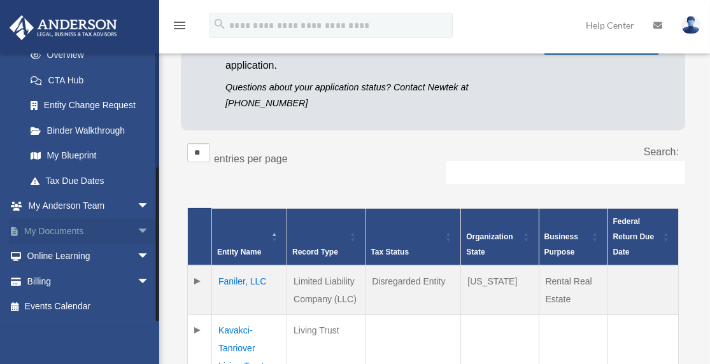  Describe the element at coordinates (90, 156) in the screenshot. I see `a: My Blueprint` at that location.